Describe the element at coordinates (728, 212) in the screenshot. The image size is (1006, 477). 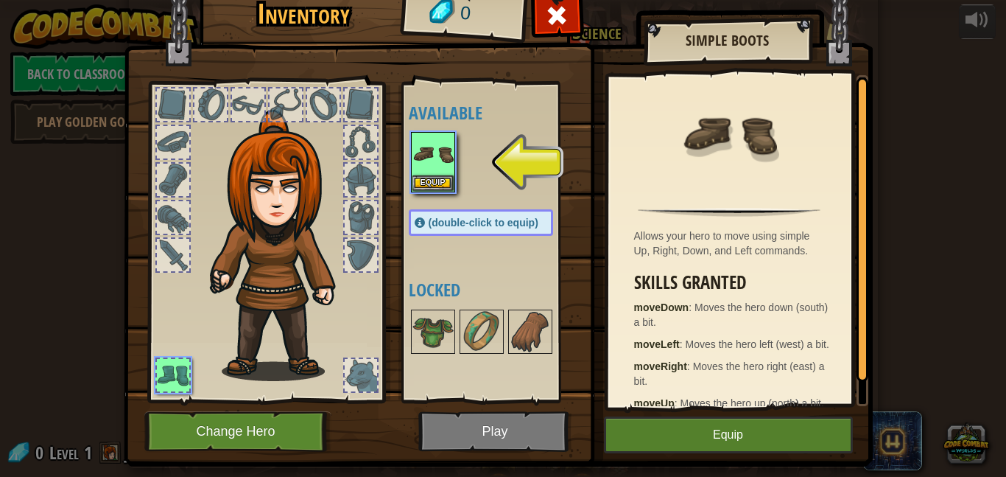
I see `img: hr.png` at that location.